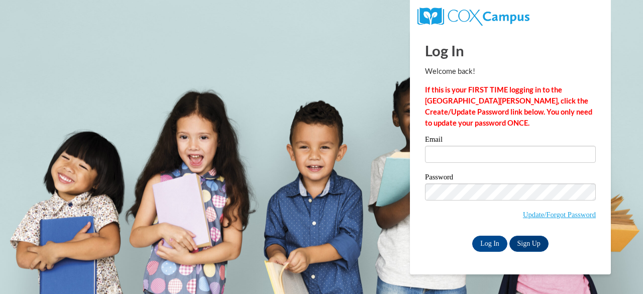  I want to click on a: Sign Up, so click(529, 244).